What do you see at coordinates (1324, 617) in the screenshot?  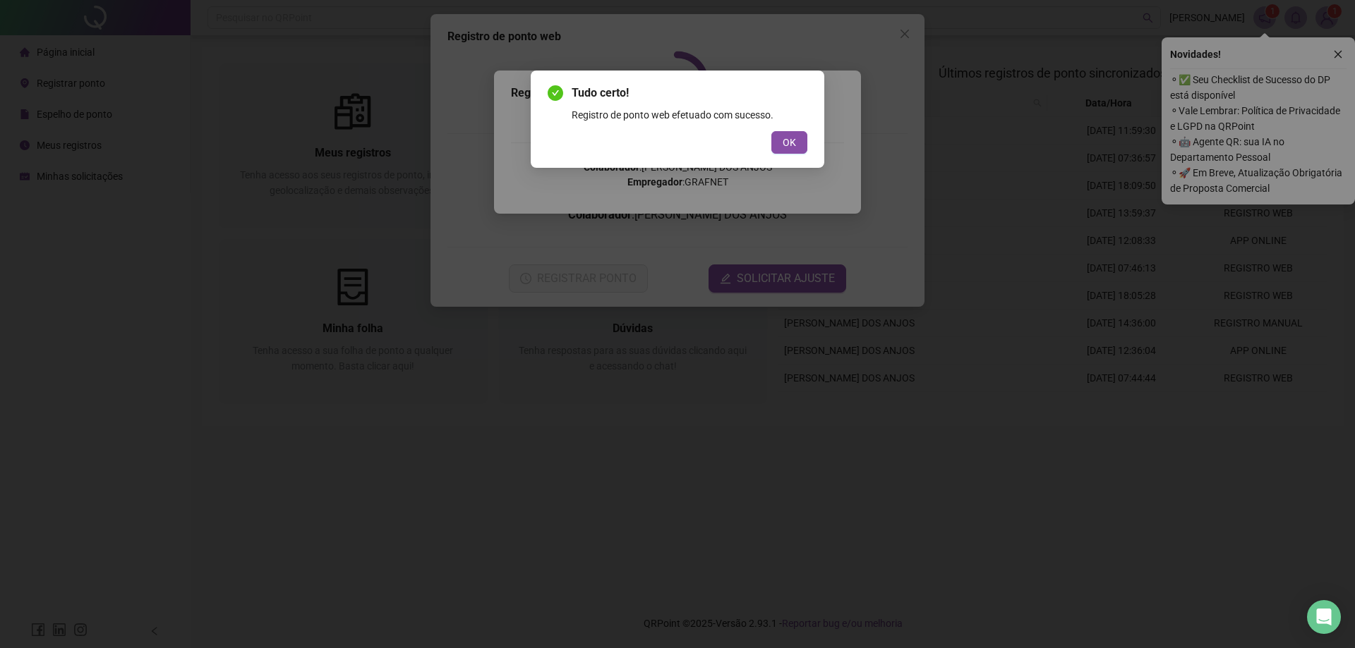 I see `div: Open Intercom Messenger` at bounding box center [1324, 617].